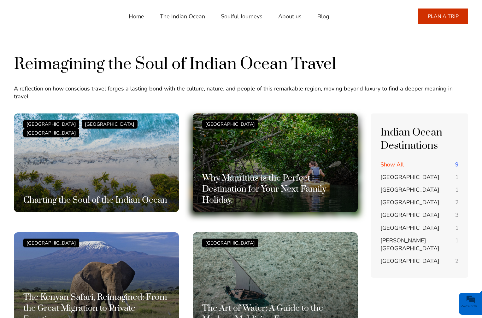  What do you see at coordinates (457, 215) in the screenshot?
I see `span: 3` at bounding box center [457, 215].